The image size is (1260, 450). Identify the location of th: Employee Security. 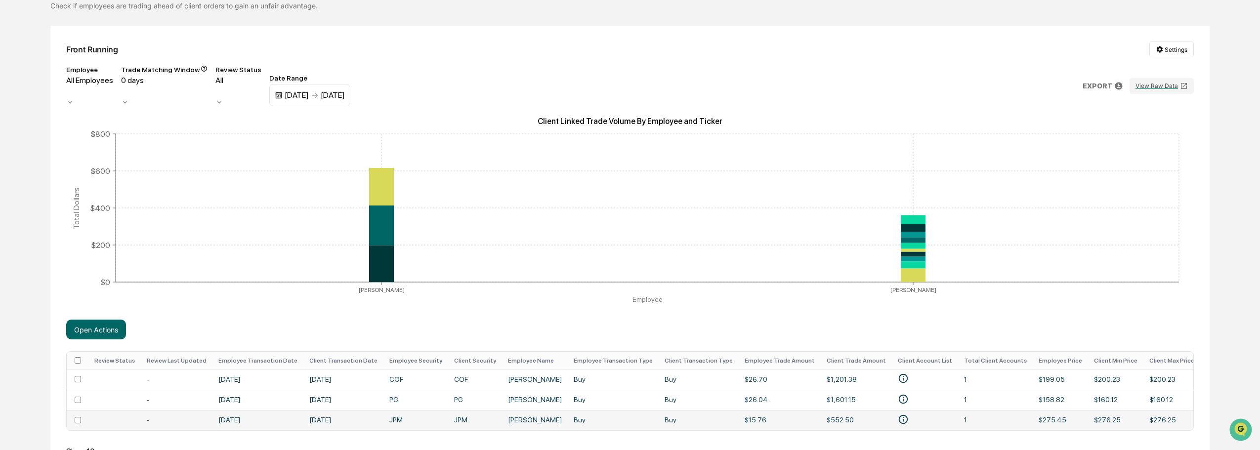
(415, 360).